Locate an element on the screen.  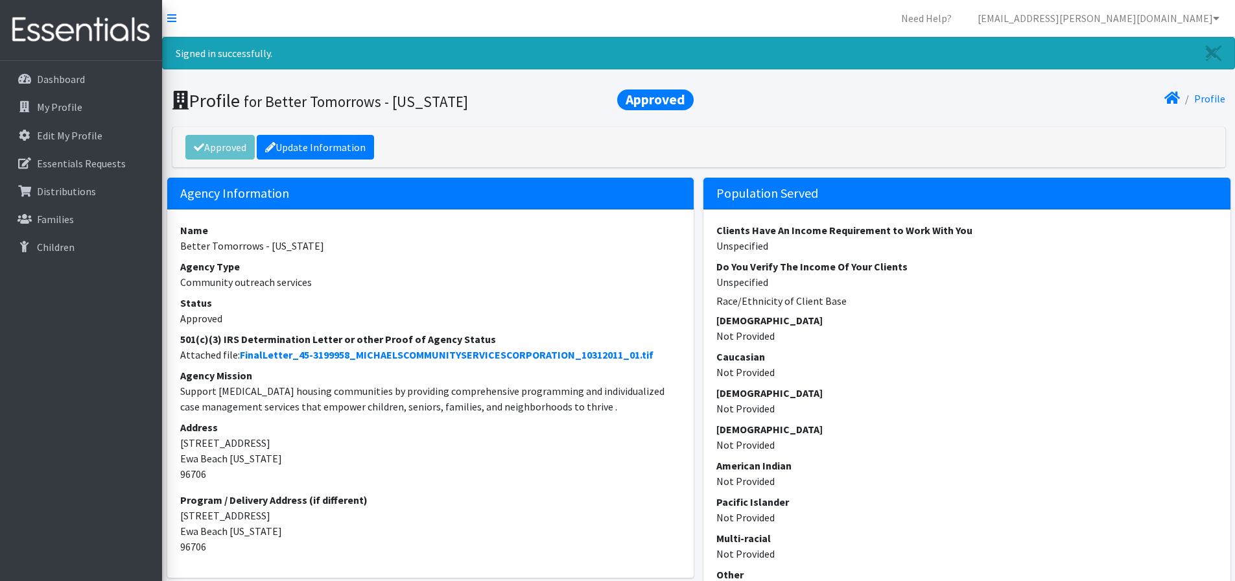
a: Profile is located at coordinates (1210, 99).